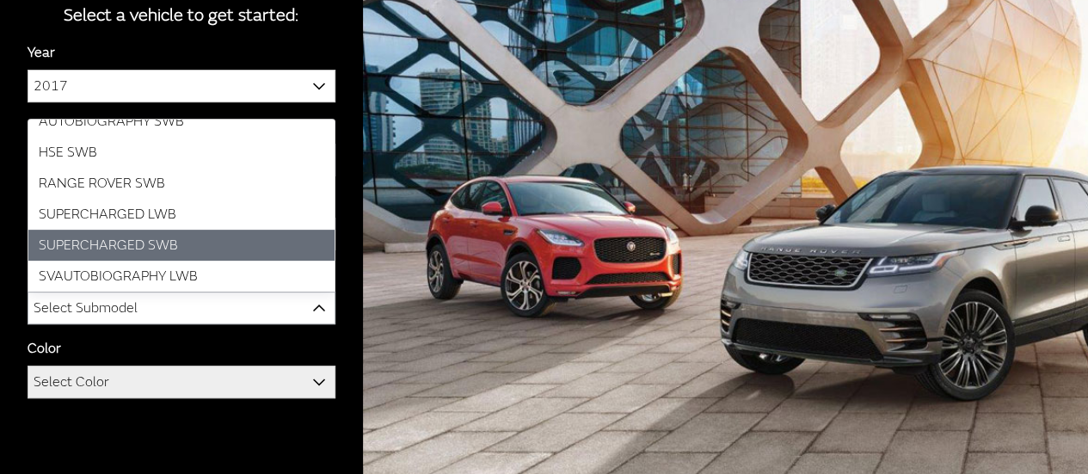 The width and height of the screenshot is (1088, 474). What do you see at coordinates (181, 152) in the screenshot?
I see `li: HSE SWB` at bounding box center [181, 152].